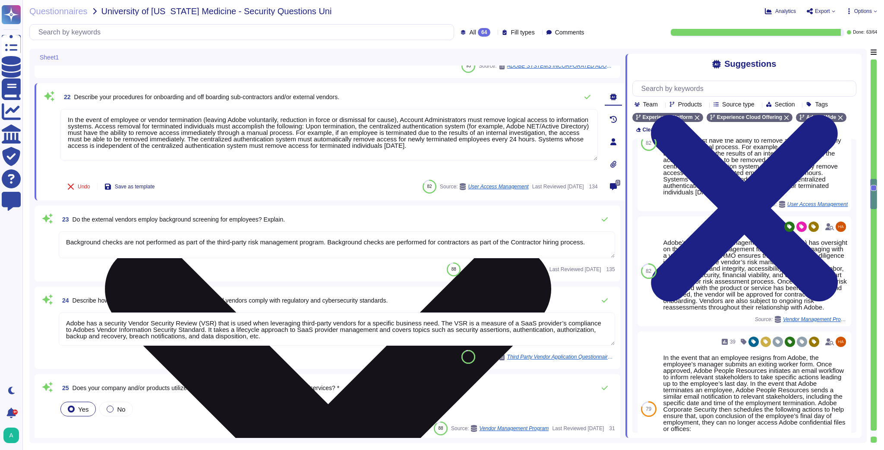 The width and height of the screenshot is (884, 450). What do you see at coordinates (58, 11) in the screenshot?
I see `span: Questionnaires` at bounding box center [58, 11].